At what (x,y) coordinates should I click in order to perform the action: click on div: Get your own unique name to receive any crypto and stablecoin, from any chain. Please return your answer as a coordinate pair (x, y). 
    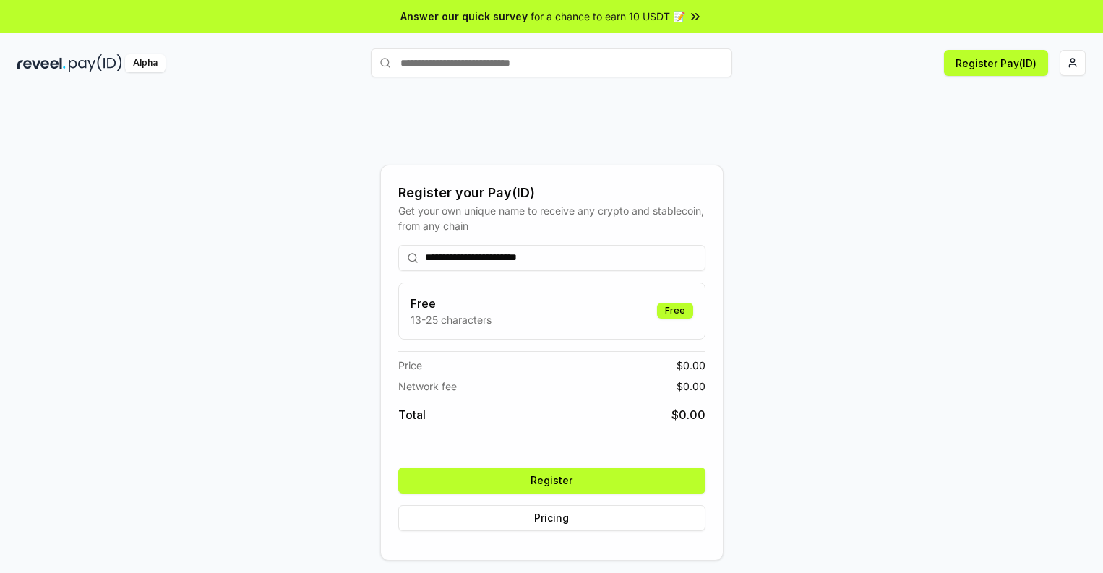
    Looking at the image, I should click on (552, 218).